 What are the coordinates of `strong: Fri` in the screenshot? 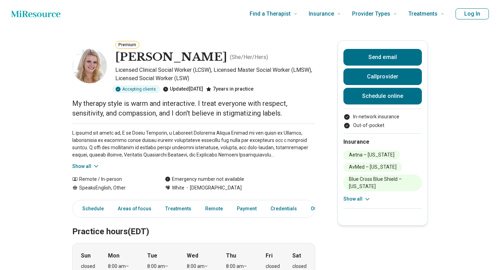 It's located at (269, 256).